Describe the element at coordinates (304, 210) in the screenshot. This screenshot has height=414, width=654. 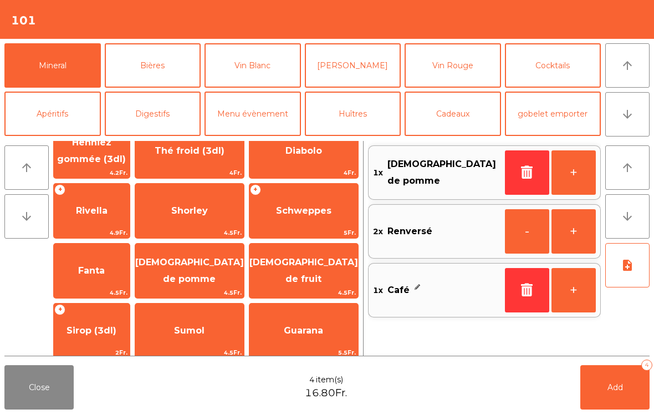
I see `span: Schweppes` at that location.